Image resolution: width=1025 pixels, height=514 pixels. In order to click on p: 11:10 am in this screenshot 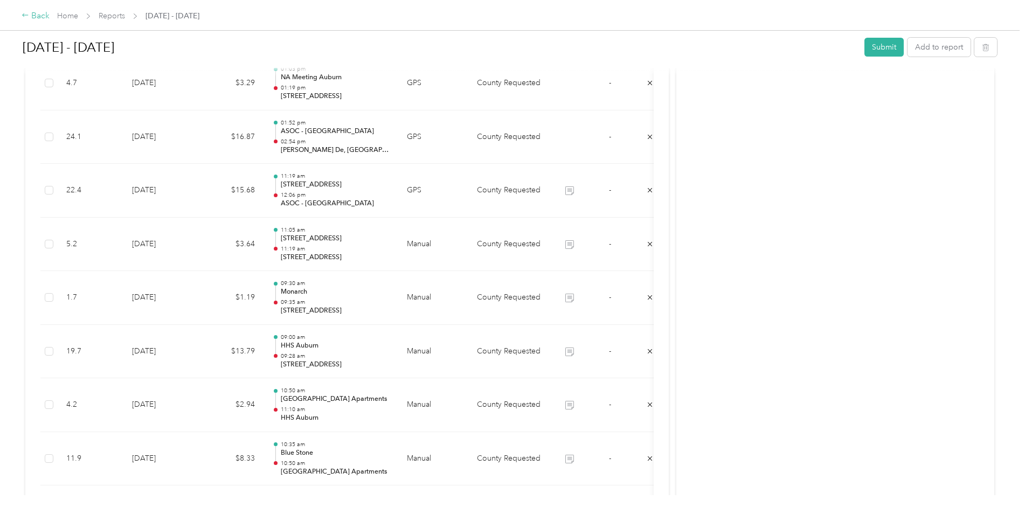, I will do `click(335, 409)`.